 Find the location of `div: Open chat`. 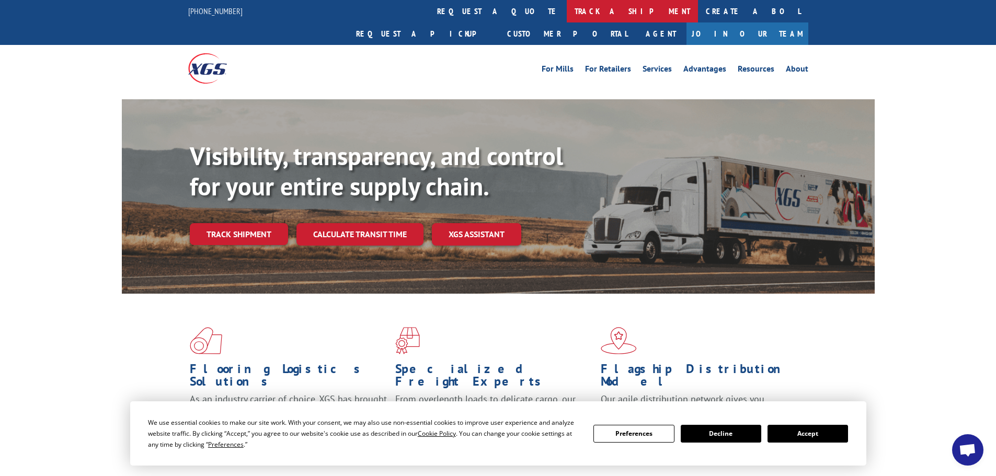

div: Open chat is located at coordinates (968, 450).